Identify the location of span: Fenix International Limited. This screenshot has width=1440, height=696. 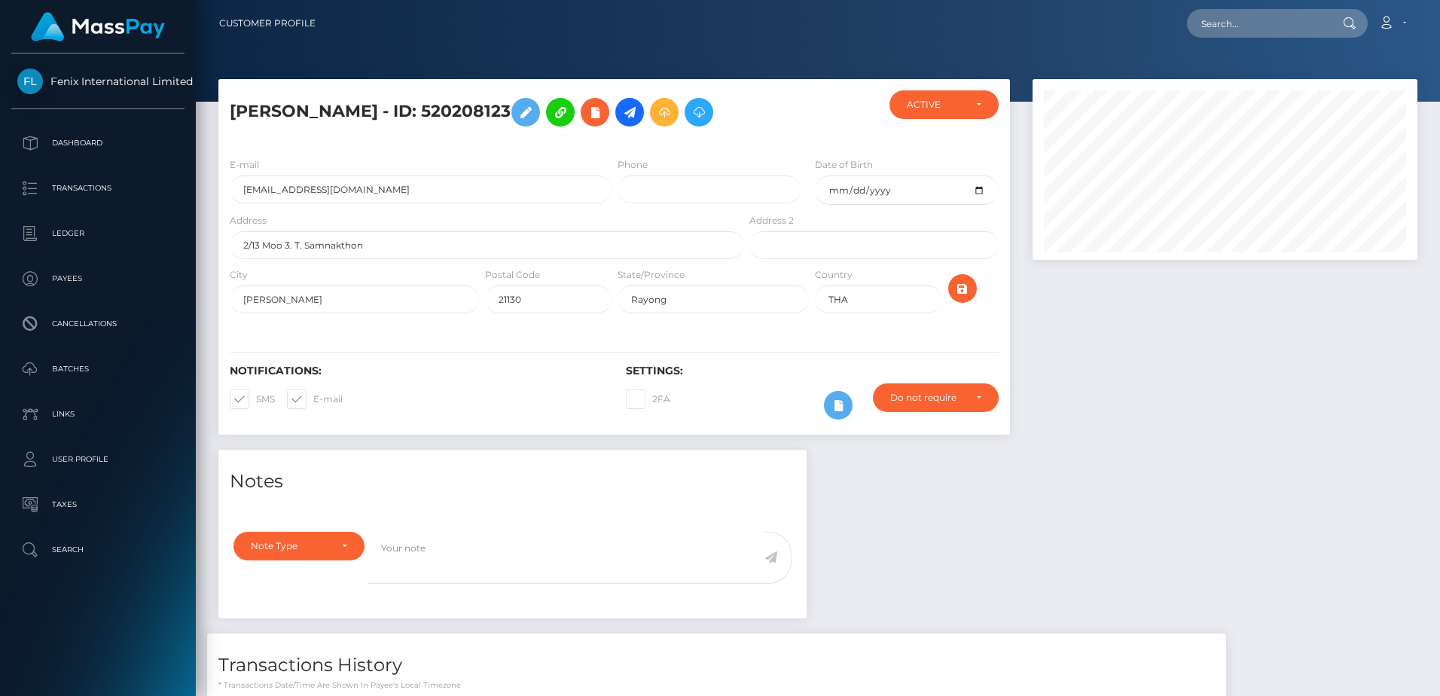
(98, 81).